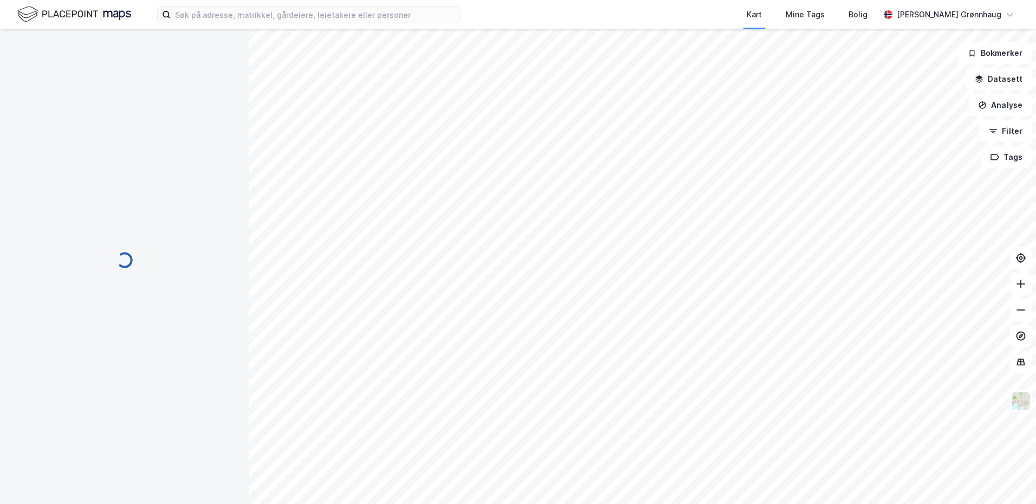 The width and height of the screenshot is (1036, 504). Describe the element at coordinates (1006, 131) in the screenshot. I see `button: Filter` at that location.